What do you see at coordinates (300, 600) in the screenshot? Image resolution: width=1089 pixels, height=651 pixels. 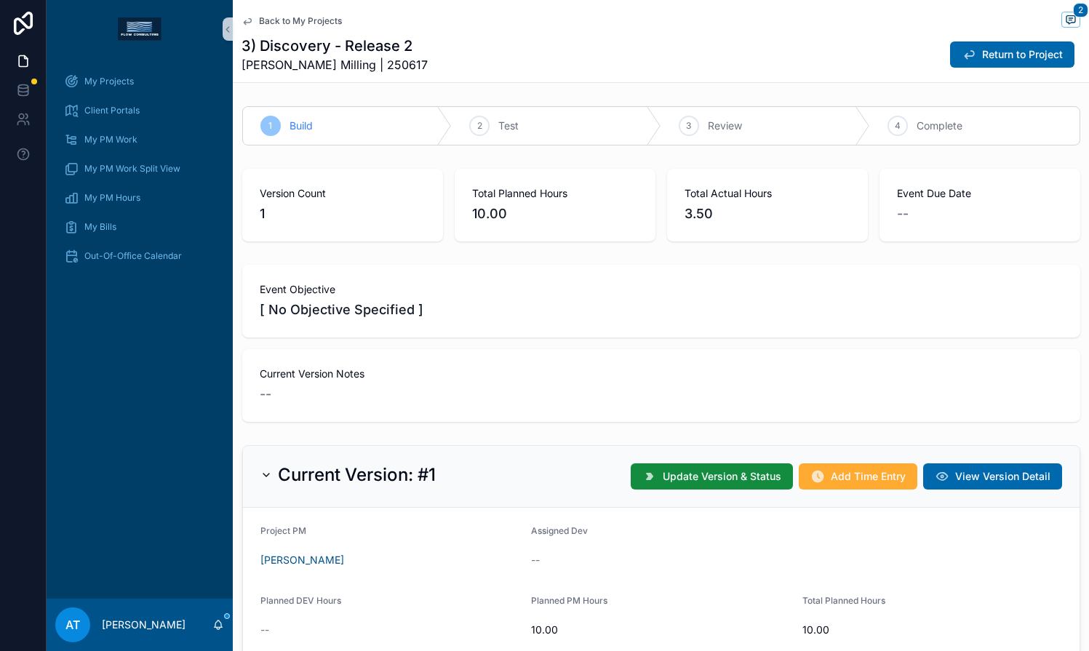 I see `span: Planned DEV Hours` at bounding box center [300, 600].